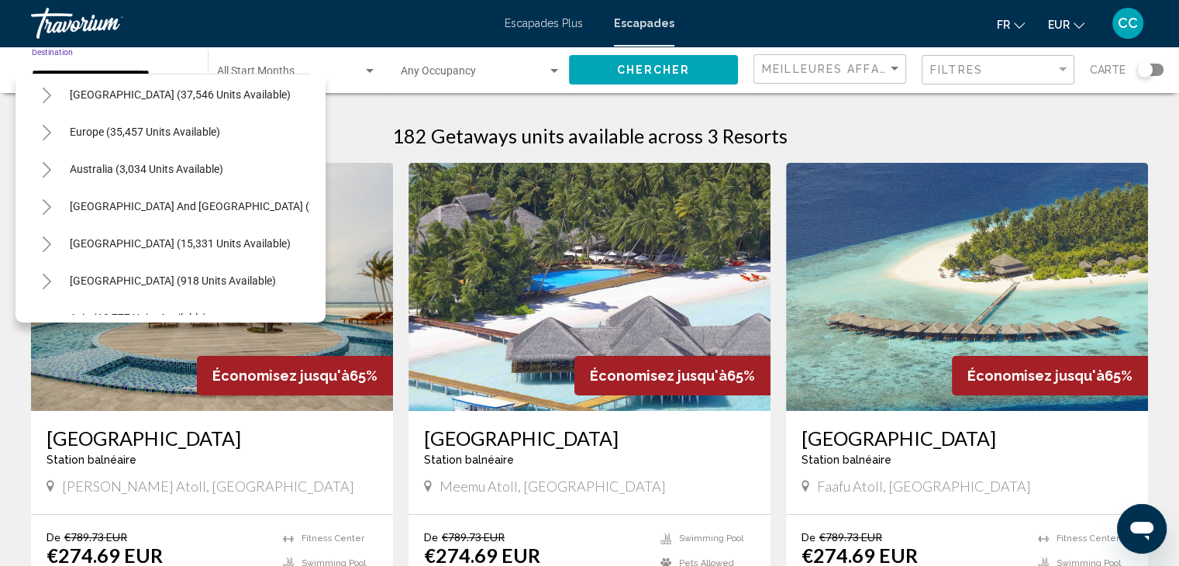  Describe the element at coordinates (835, 69) in the screenshot. I see `span: Meilleures affaires` at that location.